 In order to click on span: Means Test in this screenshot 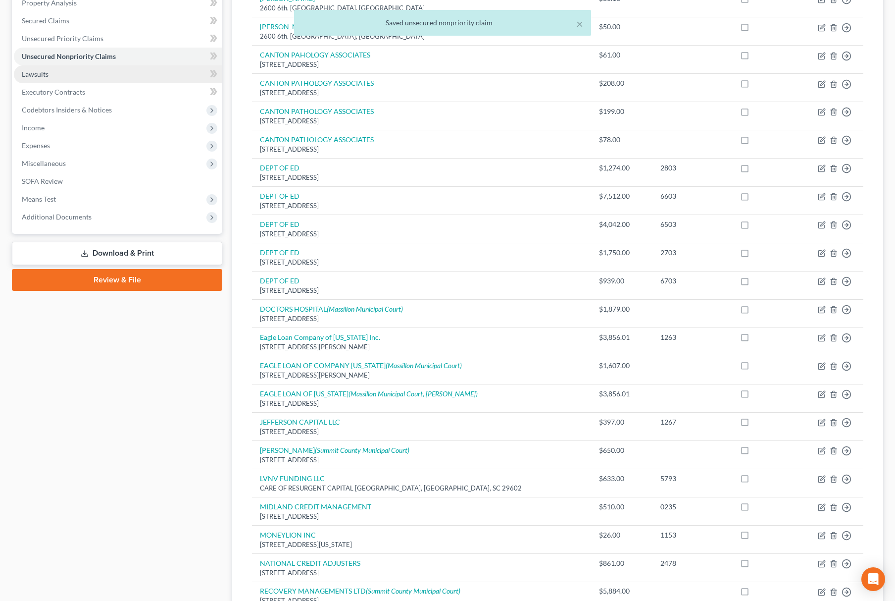, I will do `click(39, 199)`.